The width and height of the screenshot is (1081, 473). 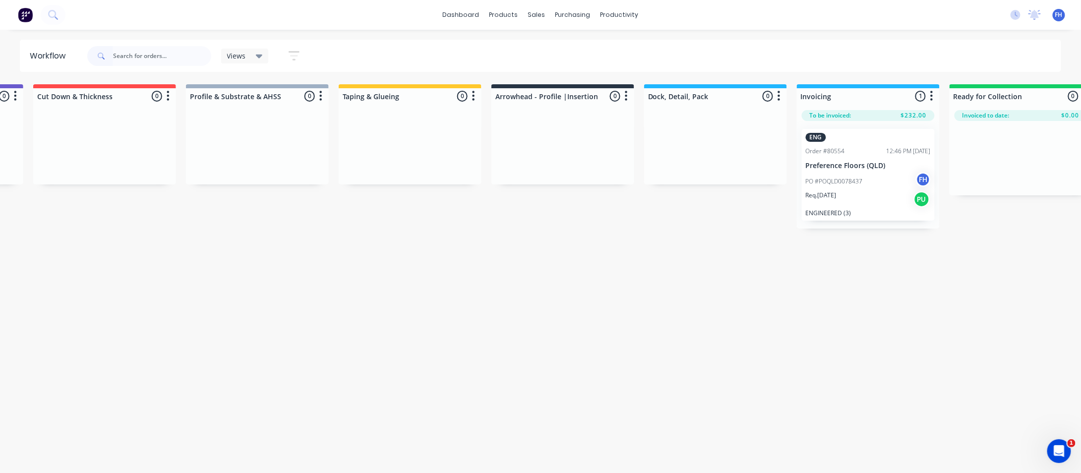 I want to click on div: FH, so click(x=923, y=180).